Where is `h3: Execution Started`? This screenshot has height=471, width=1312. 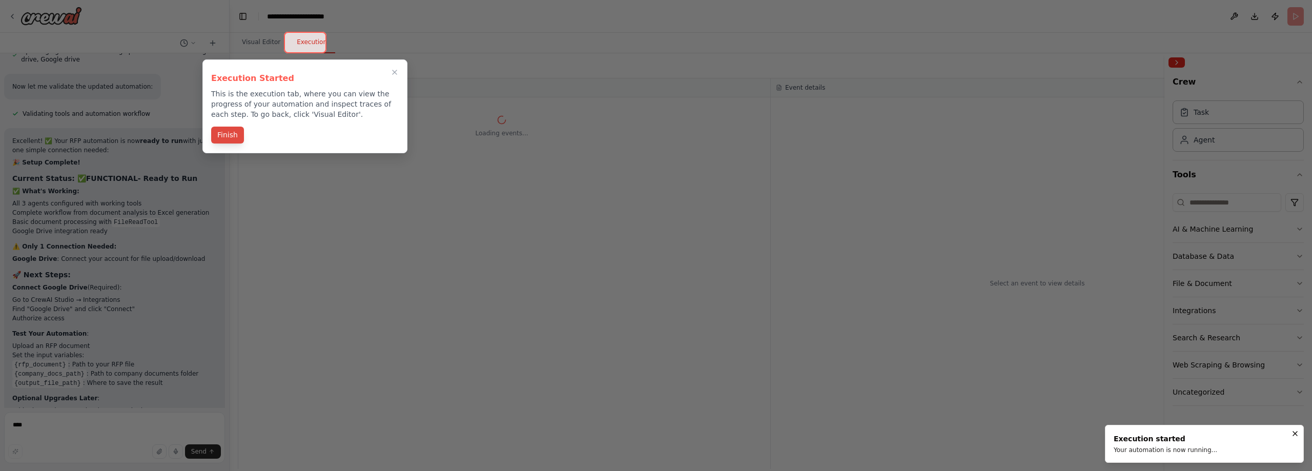
h3: Execution Started is located at coordinates (305, 78).